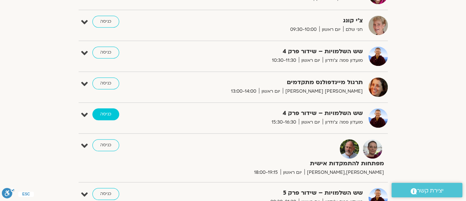 The height and width of the screenshot is (201, 466). I want to click on span: 18:00-19:15, so click(266, 172).